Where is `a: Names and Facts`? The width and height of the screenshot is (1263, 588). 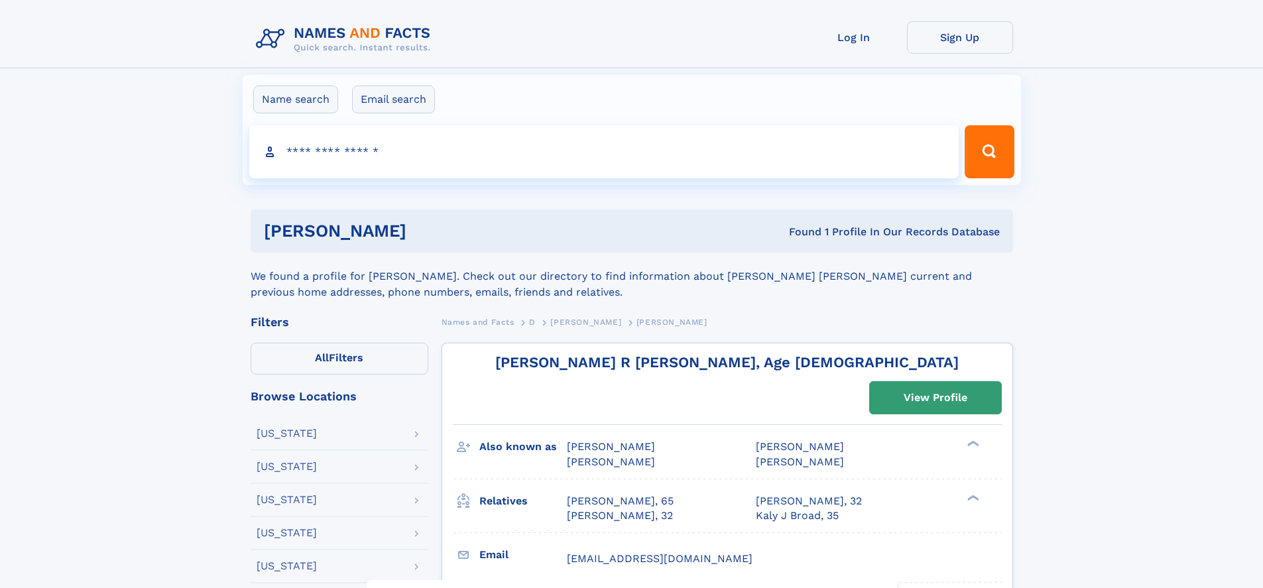 a: Names and Facts is located at coordinates (478, 322).